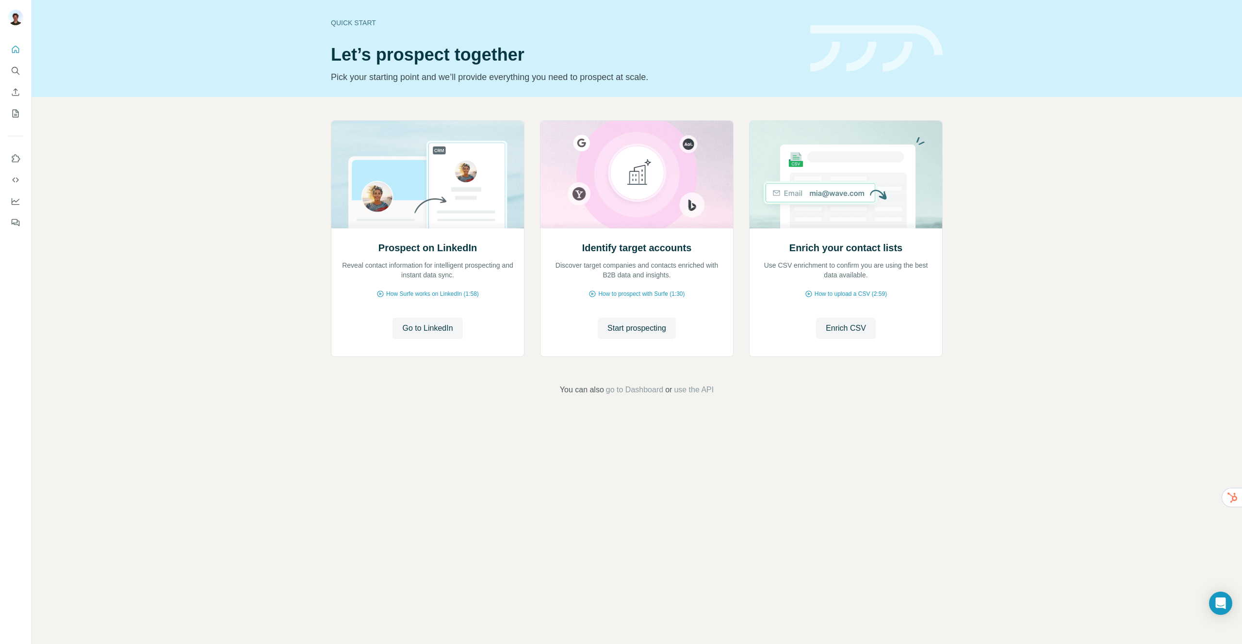 The height and width of the screenshot is (644, 1242). Describe the element at coordinates (846, 328) in the screenshot. I see `span: Enrich CSV` at that location.